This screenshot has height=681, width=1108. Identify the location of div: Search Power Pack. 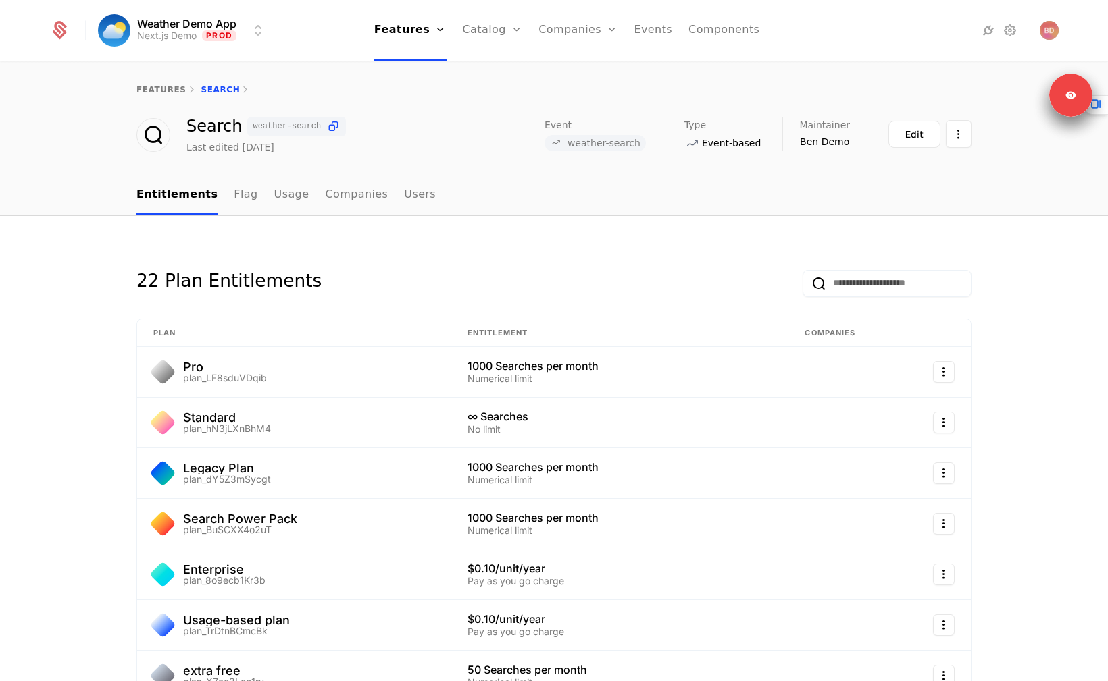
(240, 519).